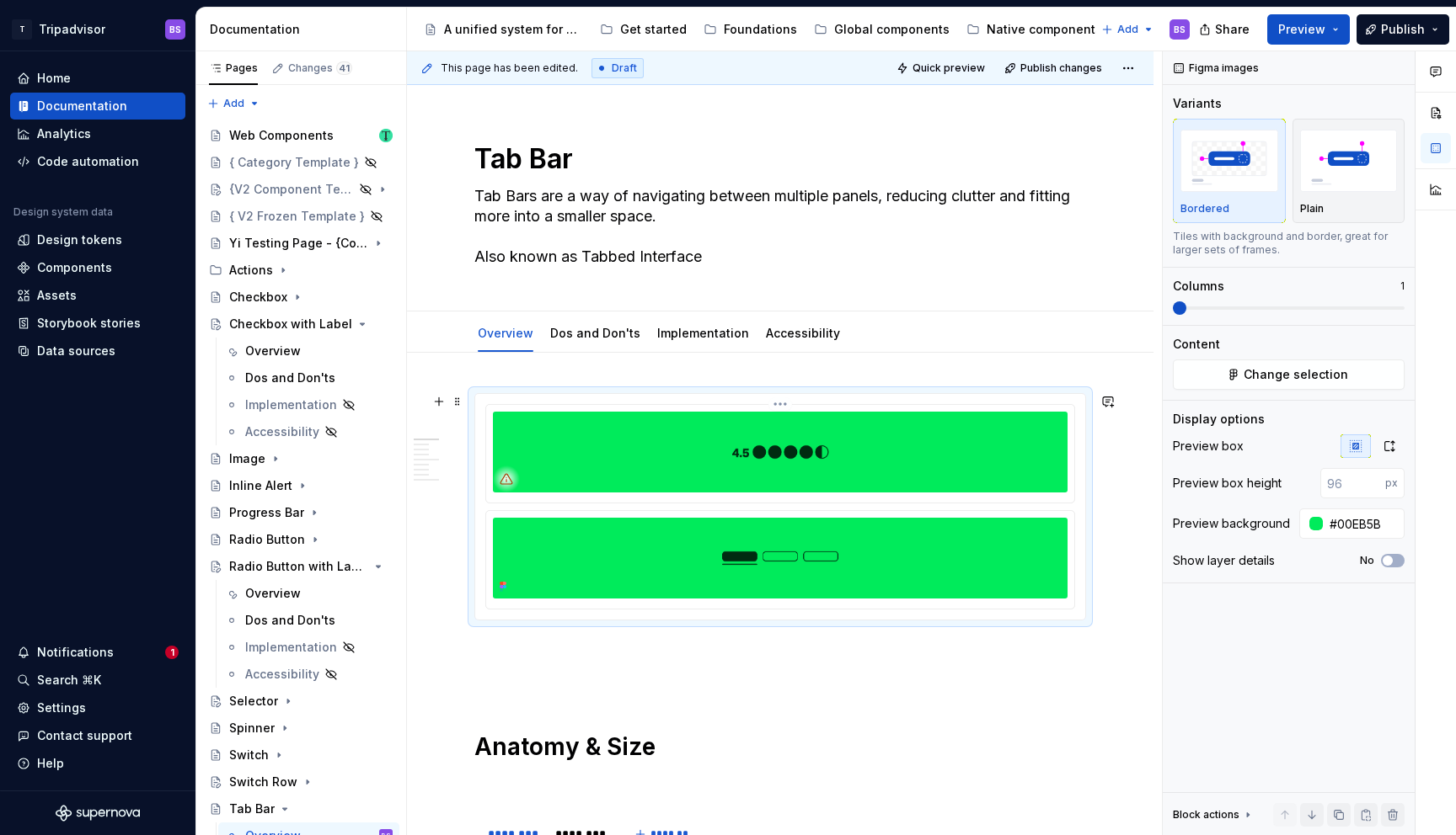 The width and height of the screenshot is (1456, 835). I want to click on textarea: Tab Bars are a way of navigating between multiple panels, reducing clutter and fitting more into ..., so click(777, 226).